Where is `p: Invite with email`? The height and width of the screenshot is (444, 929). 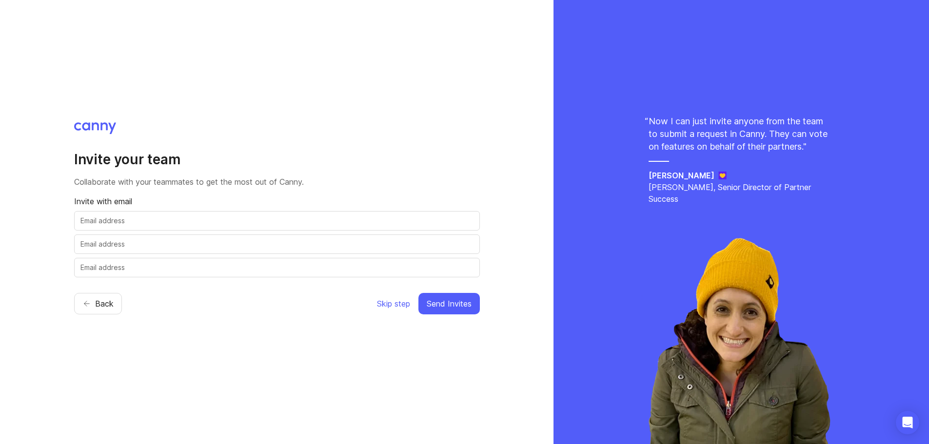
p: Invite with email is located at coordinates (277, 201).